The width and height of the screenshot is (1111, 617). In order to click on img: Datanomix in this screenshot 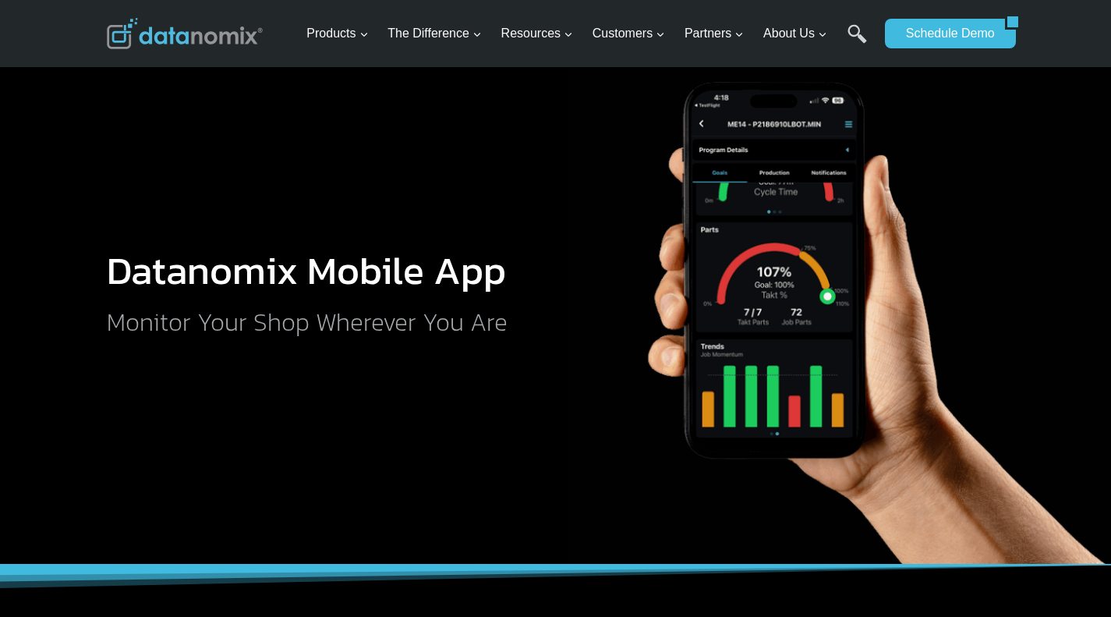, I will do `click(185, 34)`.